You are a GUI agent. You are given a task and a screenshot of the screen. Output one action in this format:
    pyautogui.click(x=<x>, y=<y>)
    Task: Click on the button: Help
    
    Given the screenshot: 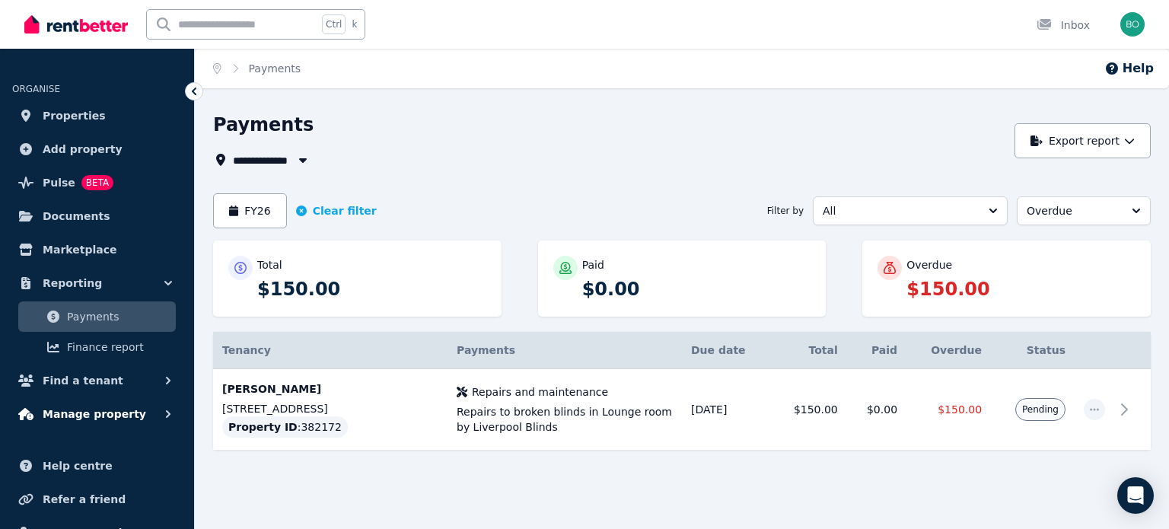 What is the action you would take?
    pyautogui.click(x=1129, y=69)
    